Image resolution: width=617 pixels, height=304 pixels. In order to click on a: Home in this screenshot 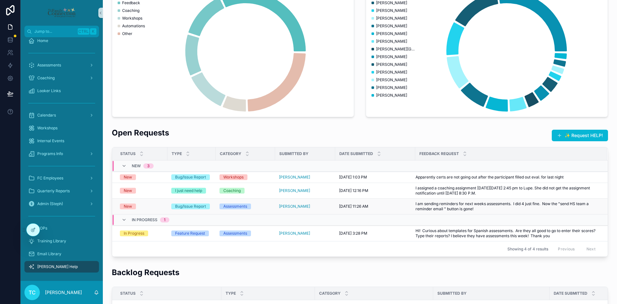, I will do `click(62, 41)`.